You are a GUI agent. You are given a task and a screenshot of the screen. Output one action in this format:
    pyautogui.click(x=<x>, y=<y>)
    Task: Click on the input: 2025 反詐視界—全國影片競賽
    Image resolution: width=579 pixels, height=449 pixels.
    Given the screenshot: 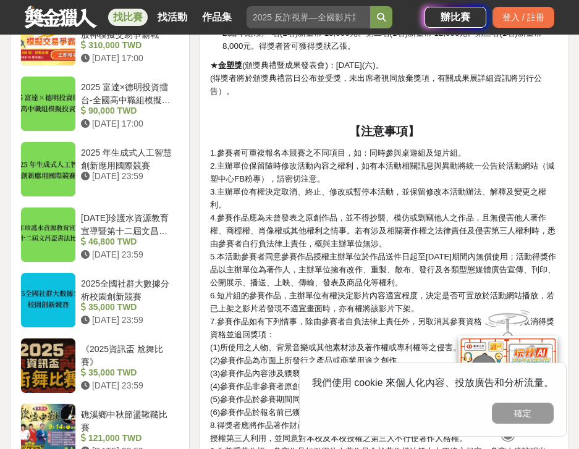 What is the action you would take?
    pyautogui.click(x=308, y=17)
    